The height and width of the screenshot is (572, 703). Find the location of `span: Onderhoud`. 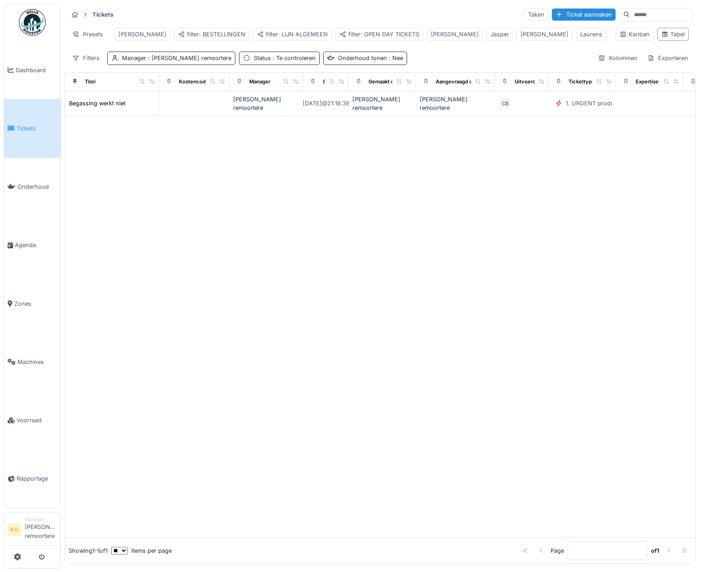

span: Onderhoud is located at coordinates (37, 186).